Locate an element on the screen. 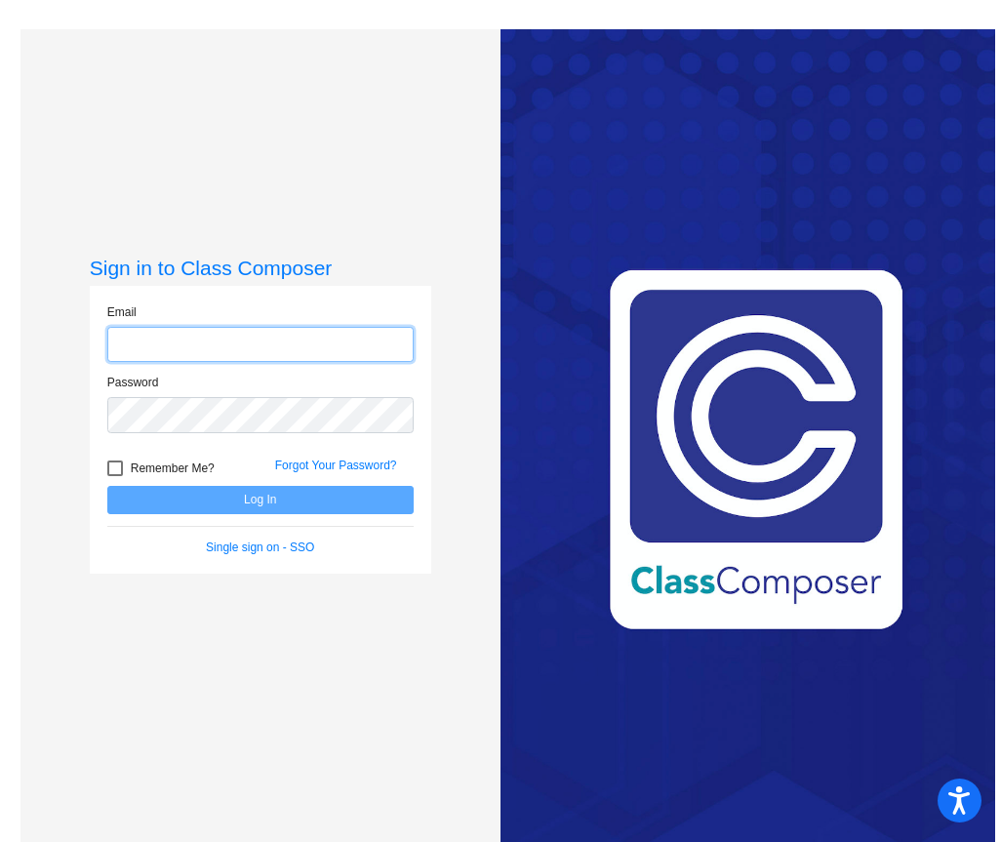 This screenshot has width=1001, height=842. label: Password is located at coordinates (133, 383).